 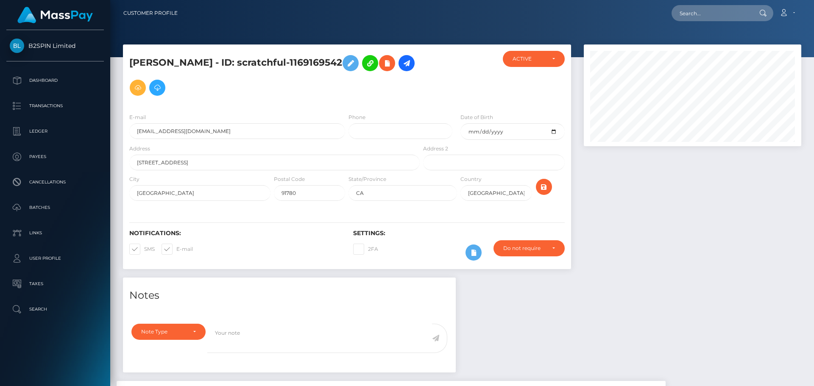 I want to click on div: Do not require, so click(x=524, y=248).